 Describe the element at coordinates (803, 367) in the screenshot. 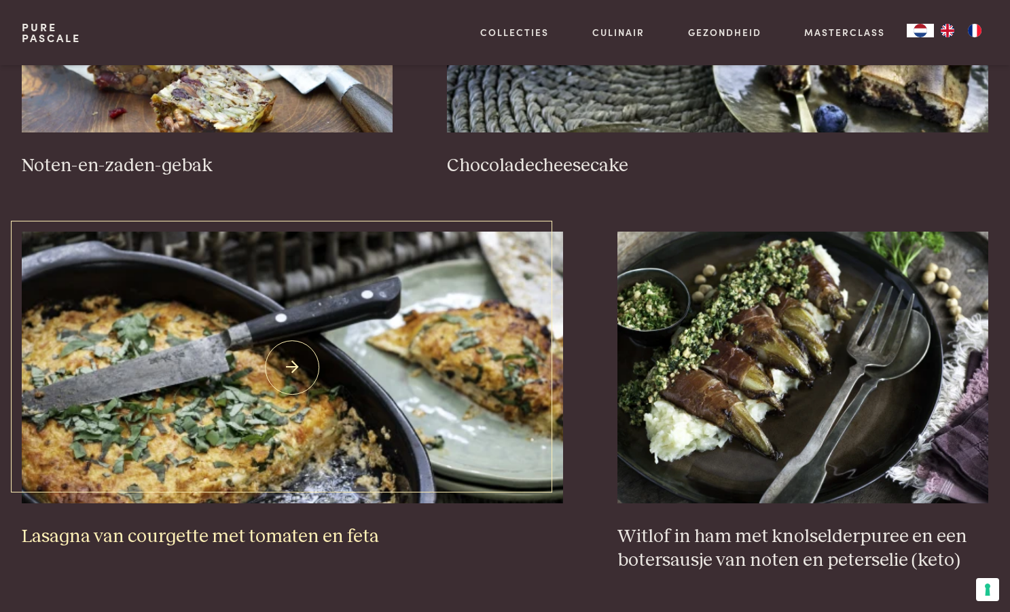

I see `img: Witlof in ham met knolselderpuree en een botersausje van noten en peterselie (keto)` at that location.